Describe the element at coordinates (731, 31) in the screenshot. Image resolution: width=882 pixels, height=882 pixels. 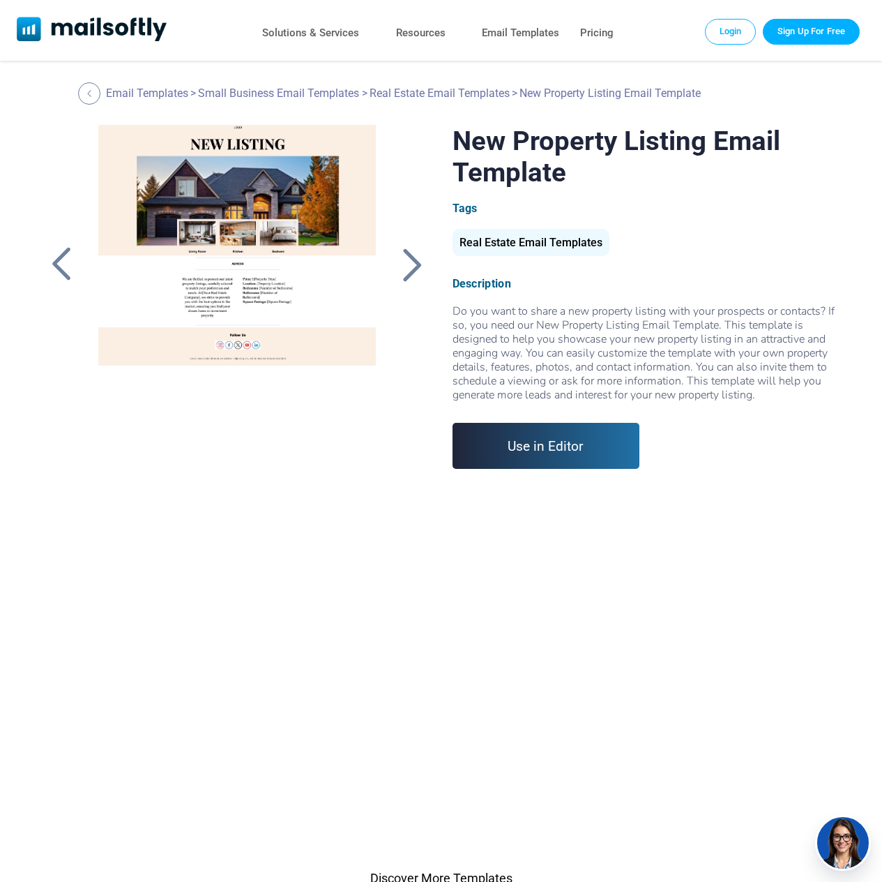
I see `a: Login` at that location.